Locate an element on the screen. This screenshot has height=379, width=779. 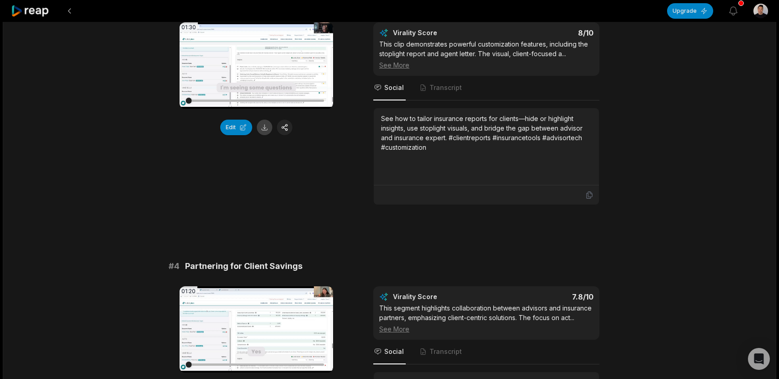
div: This segment highlights collaboration between advisors and insurance partners, emphasizing client... is located at coordinates (486, 319).